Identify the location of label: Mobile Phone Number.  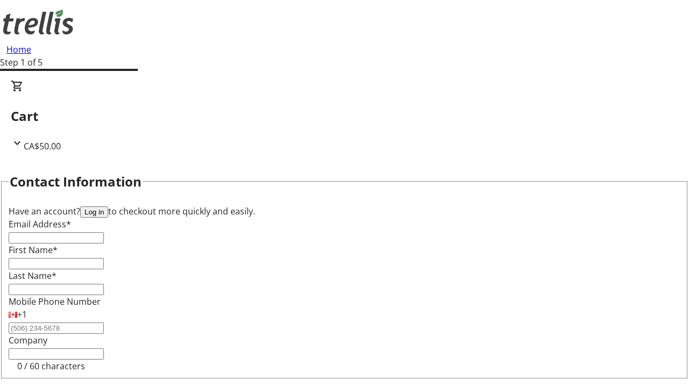
(54, 302).